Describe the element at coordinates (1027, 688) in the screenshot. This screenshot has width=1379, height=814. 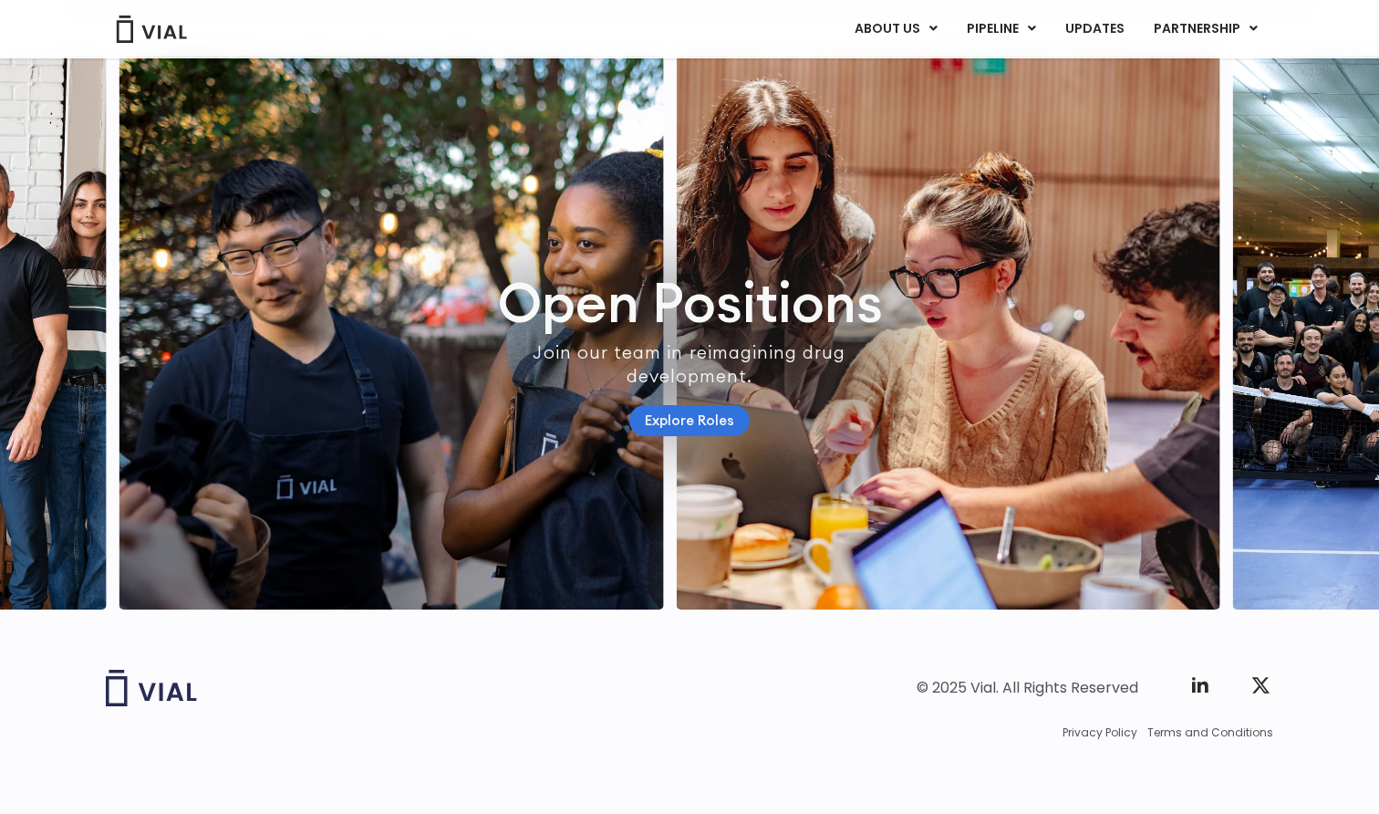
I see `div: © 2025 Vial. All Rights Reserved` at that location.